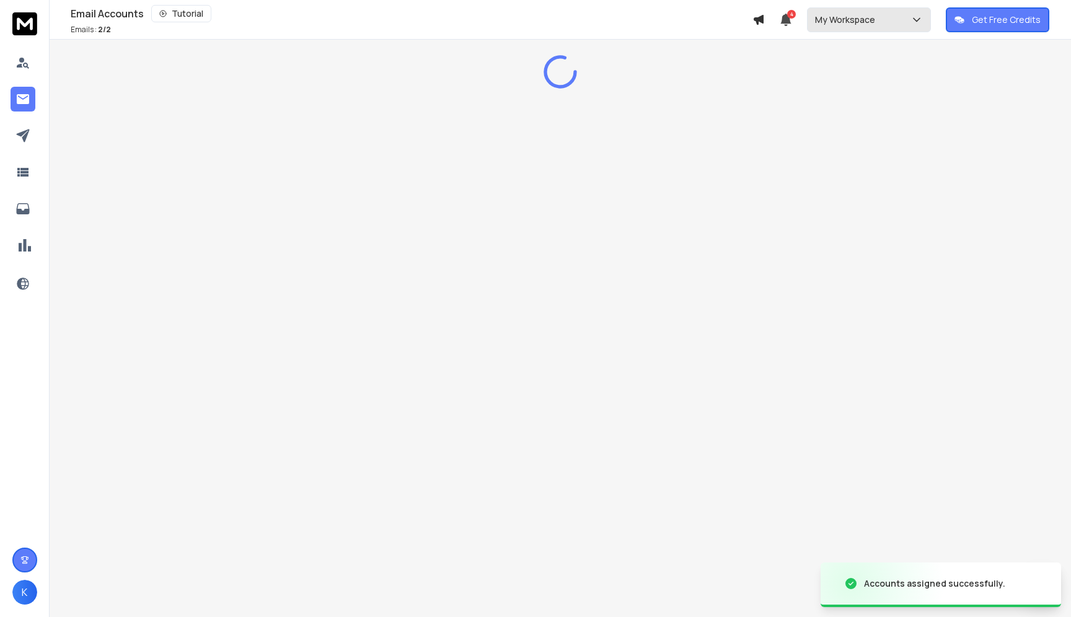 The image size is (1071, 617). Describe the element at coordinates (25, 592) in the screenshot. I see `button: K` at that location.